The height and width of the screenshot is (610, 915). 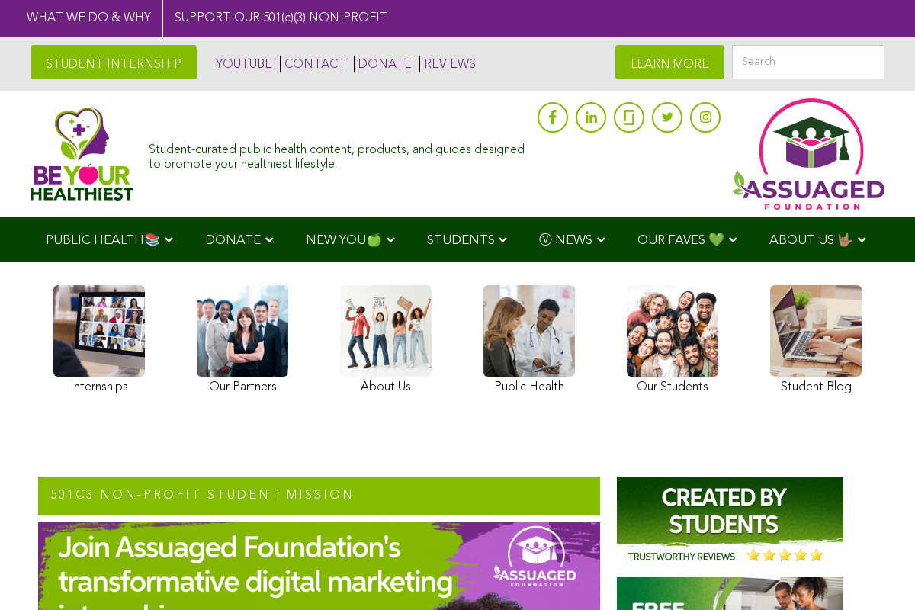 I want to click on div: Chat Widget, so click(x=877, y=574).